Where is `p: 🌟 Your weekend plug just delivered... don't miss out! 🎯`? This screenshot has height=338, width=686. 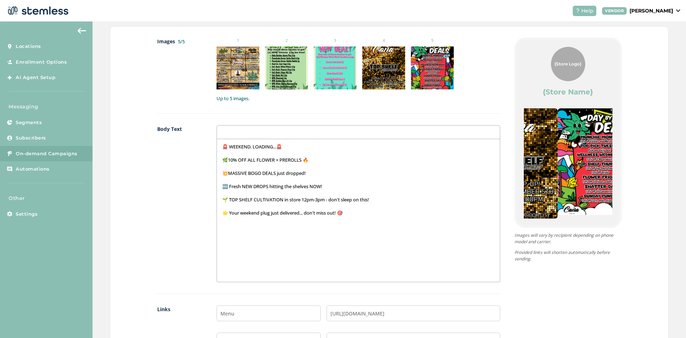 p: 🌟 Your weekend plug just delivered... don't miss out! 🎯 is located at coordinates (358, 213).